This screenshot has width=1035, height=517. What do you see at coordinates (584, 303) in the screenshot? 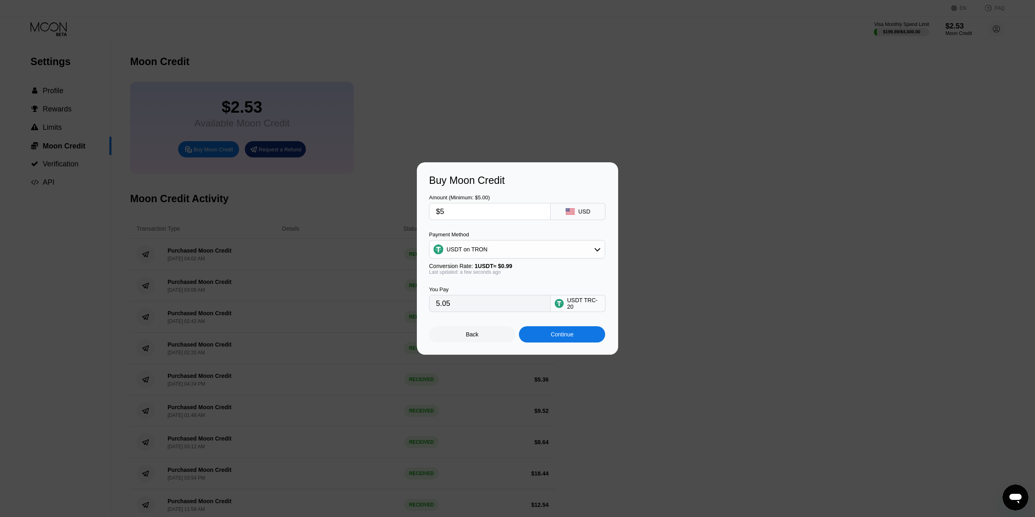
I see `div: USDT TRC-20` at bounding box center [584, 303].